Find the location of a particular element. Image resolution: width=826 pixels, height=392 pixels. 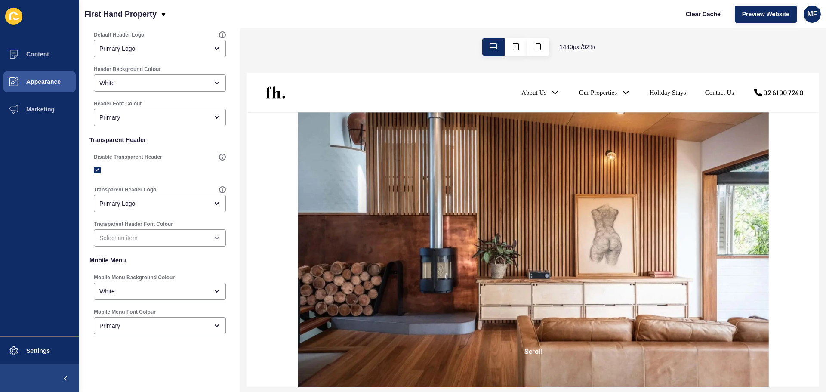

div: 02 6190 7240 is located at coordinates (581, 22).